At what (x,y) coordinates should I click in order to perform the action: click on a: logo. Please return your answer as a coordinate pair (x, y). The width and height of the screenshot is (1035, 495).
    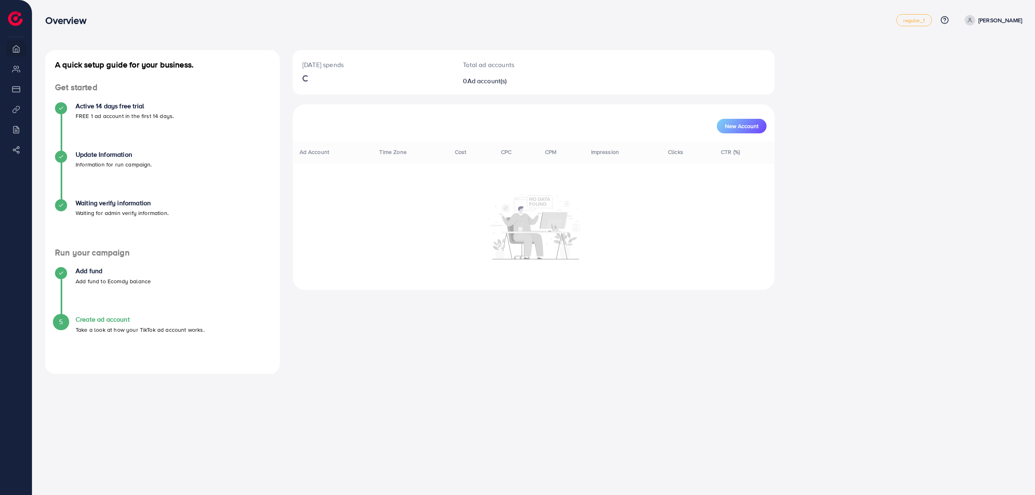
    Looking at the image, I should click on (15, 19).